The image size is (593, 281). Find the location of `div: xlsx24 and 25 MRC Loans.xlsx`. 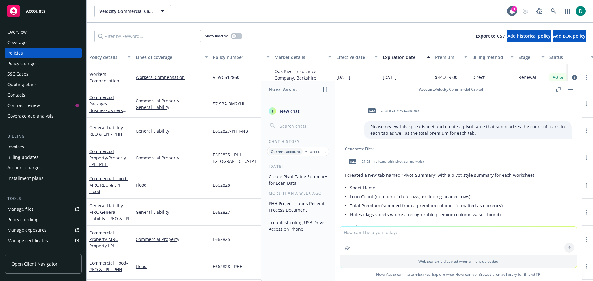

div: xlsx24 and 25 MRC Loans.xlsx is located at coordinates (392, 111).